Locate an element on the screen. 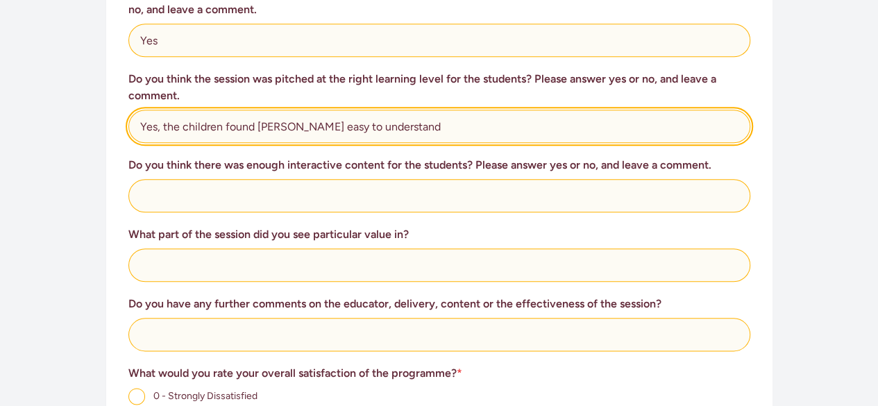  input: 0 - Strongly Dissatisfied is located at coordinates (137, 396).